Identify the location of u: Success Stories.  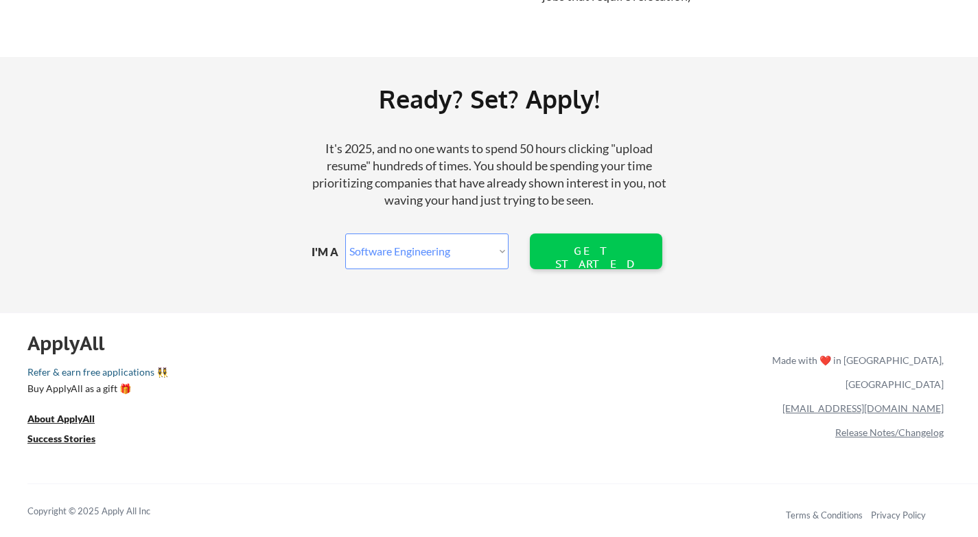
(61, 438).